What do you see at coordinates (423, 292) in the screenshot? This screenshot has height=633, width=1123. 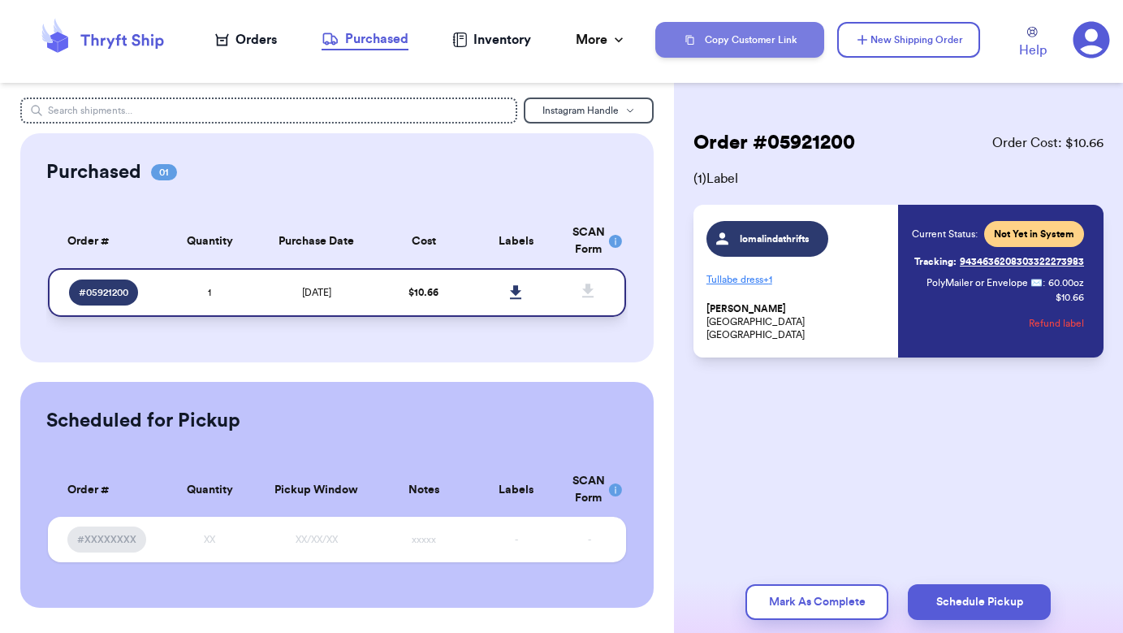 I see `span: $ 10.66` at bounding box center [423, 292].